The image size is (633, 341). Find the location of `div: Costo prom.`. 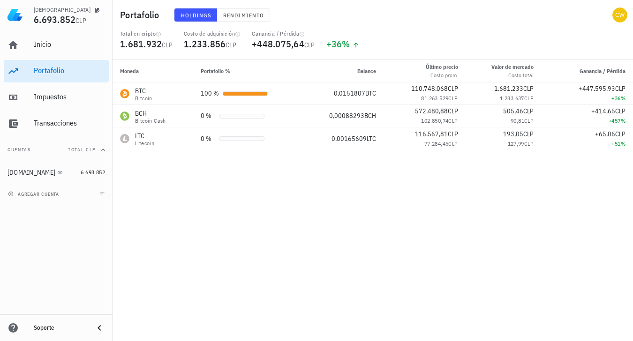

div: Costo prom. is located at coordinates (442, 75).